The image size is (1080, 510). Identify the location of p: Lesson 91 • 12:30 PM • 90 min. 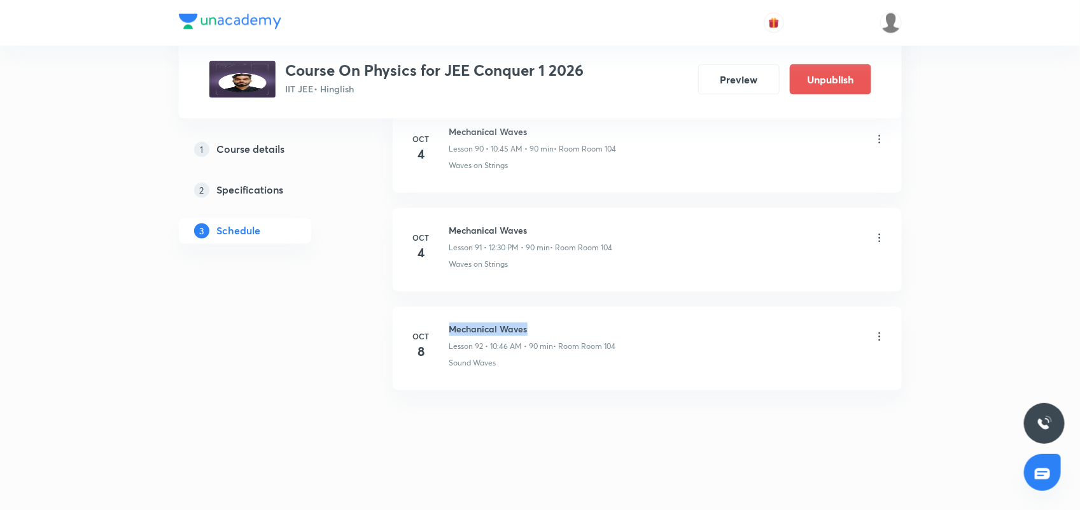
(500, 248).